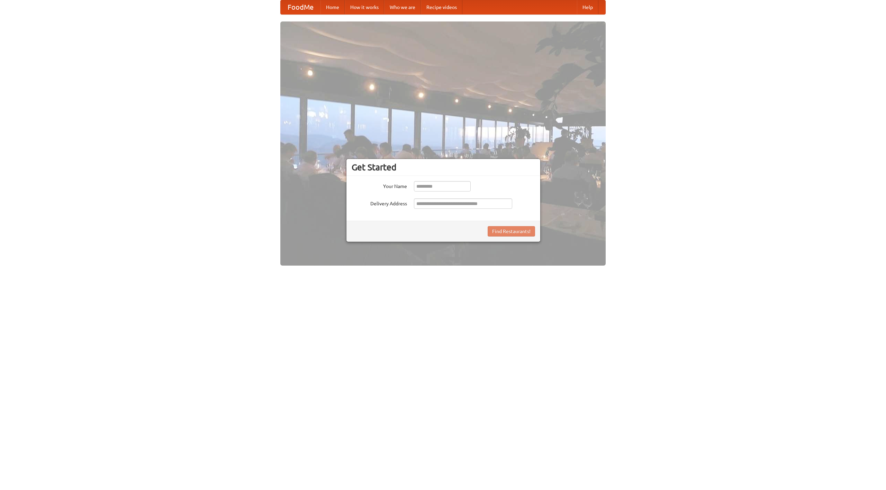  I want to click on a: How it works, so click(365, 7).